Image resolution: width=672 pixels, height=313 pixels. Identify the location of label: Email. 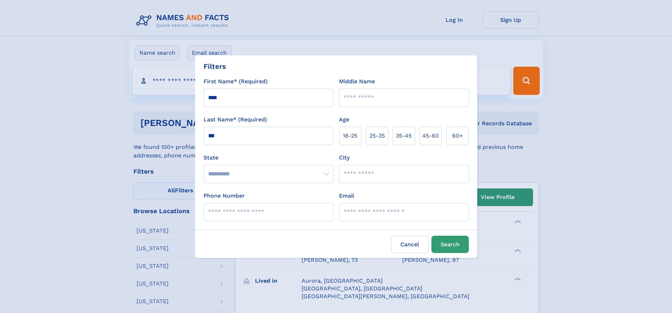
(347, 196).